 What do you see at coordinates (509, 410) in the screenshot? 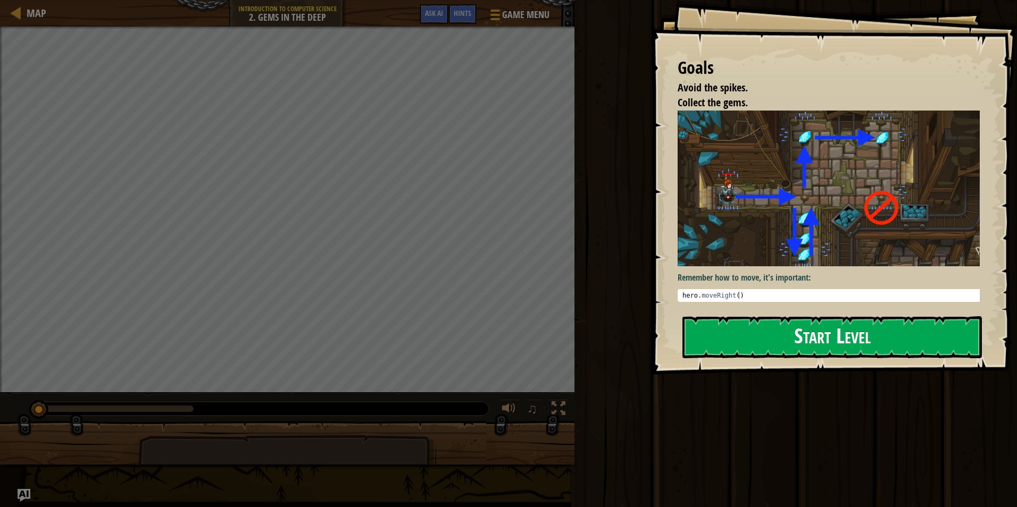
I see `button: Adjust volume` at bounding box center [509, 410].